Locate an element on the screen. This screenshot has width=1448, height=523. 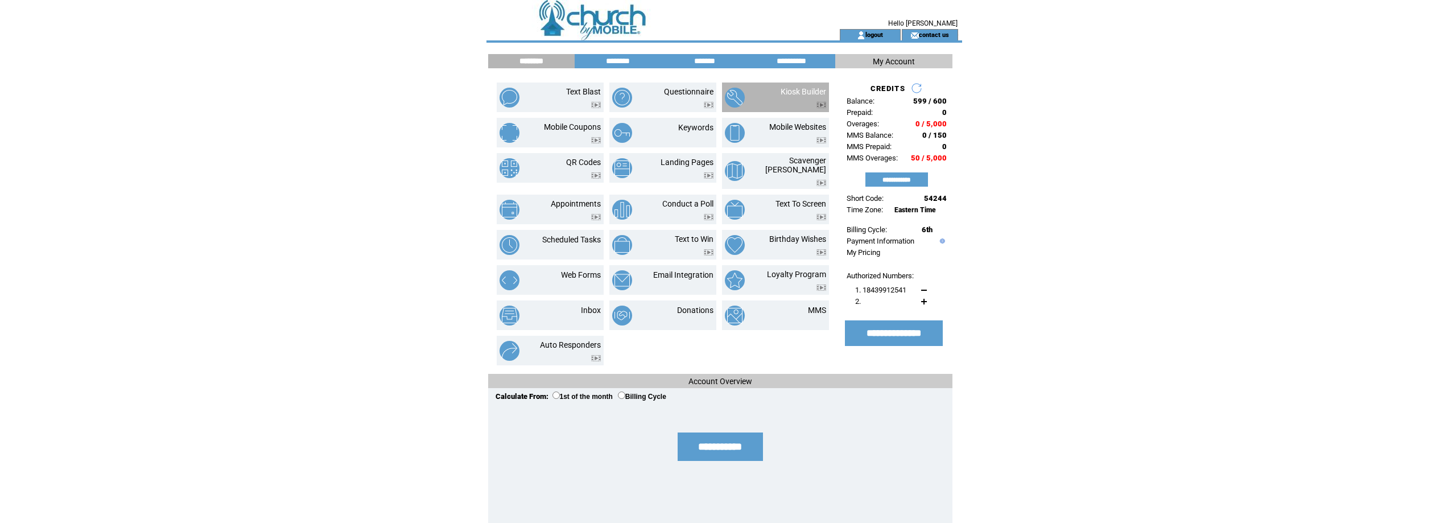
label: Billing Cycle is located at coordinates (642, 397).